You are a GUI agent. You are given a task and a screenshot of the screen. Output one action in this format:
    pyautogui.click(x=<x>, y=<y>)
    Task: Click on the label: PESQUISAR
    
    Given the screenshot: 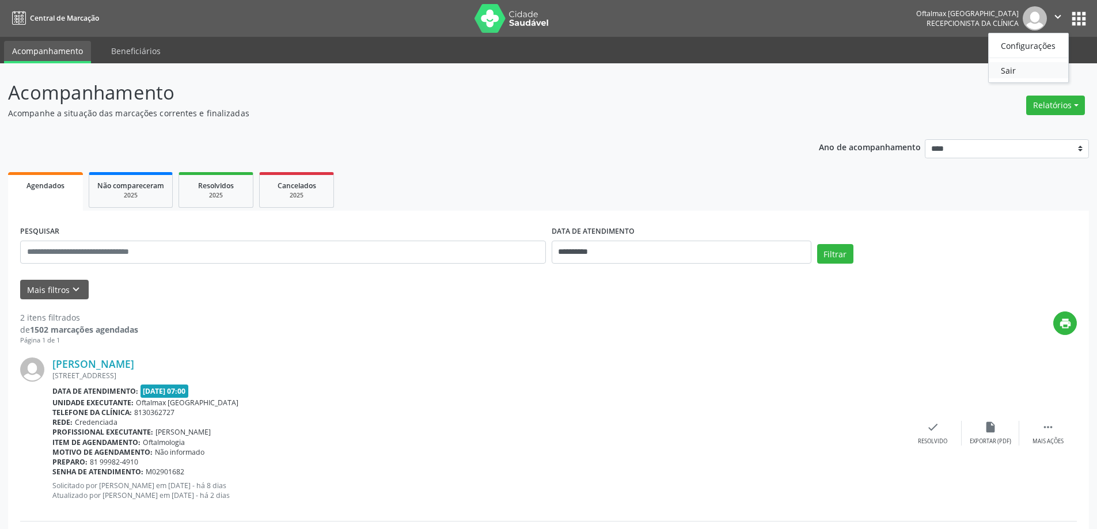 What is the action you would take?
    pyautogui.click(x=40, y=232)
    